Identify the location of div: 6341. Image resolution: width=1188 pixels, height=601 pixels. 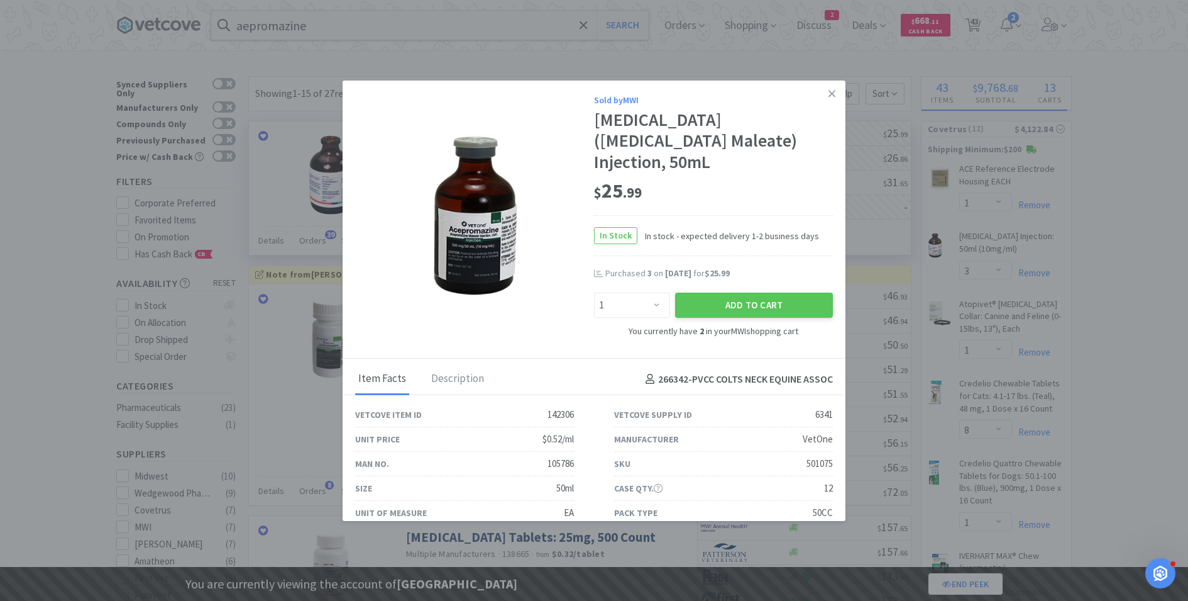
(824, 414).